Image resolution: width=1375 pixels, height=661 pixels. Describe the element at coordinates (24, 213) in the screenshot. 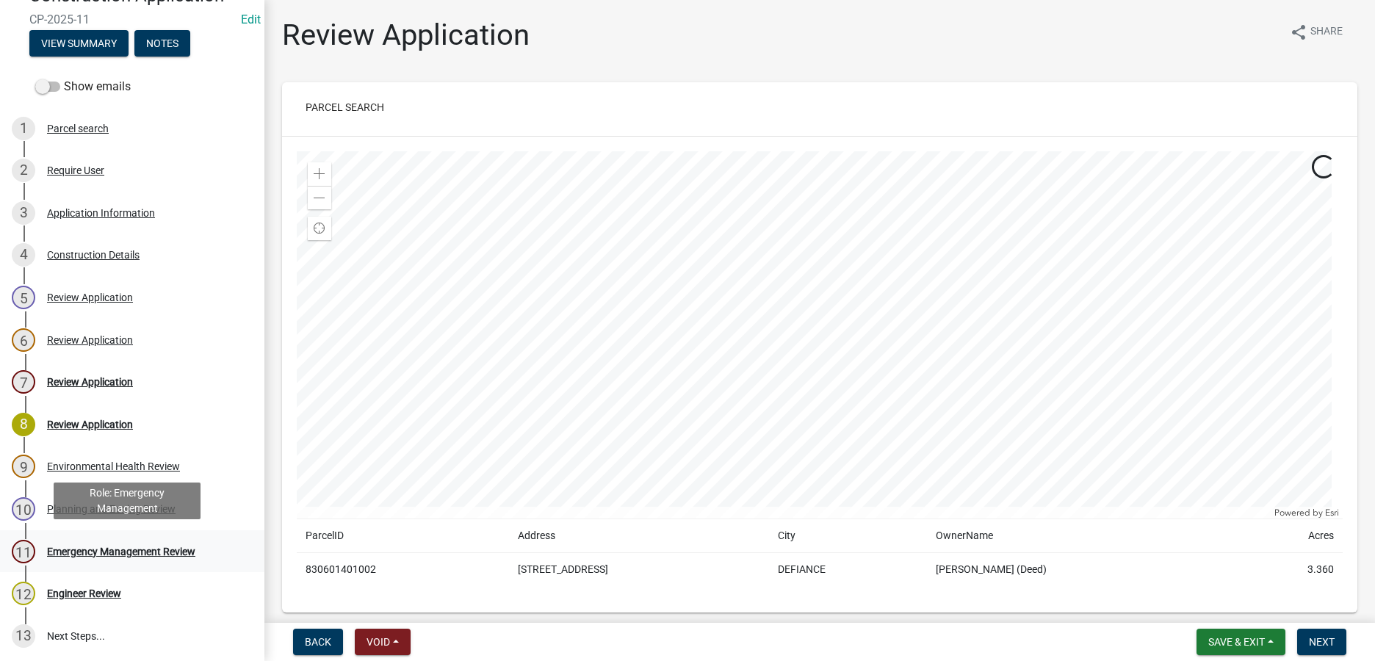

I see `div: 3` at that location.